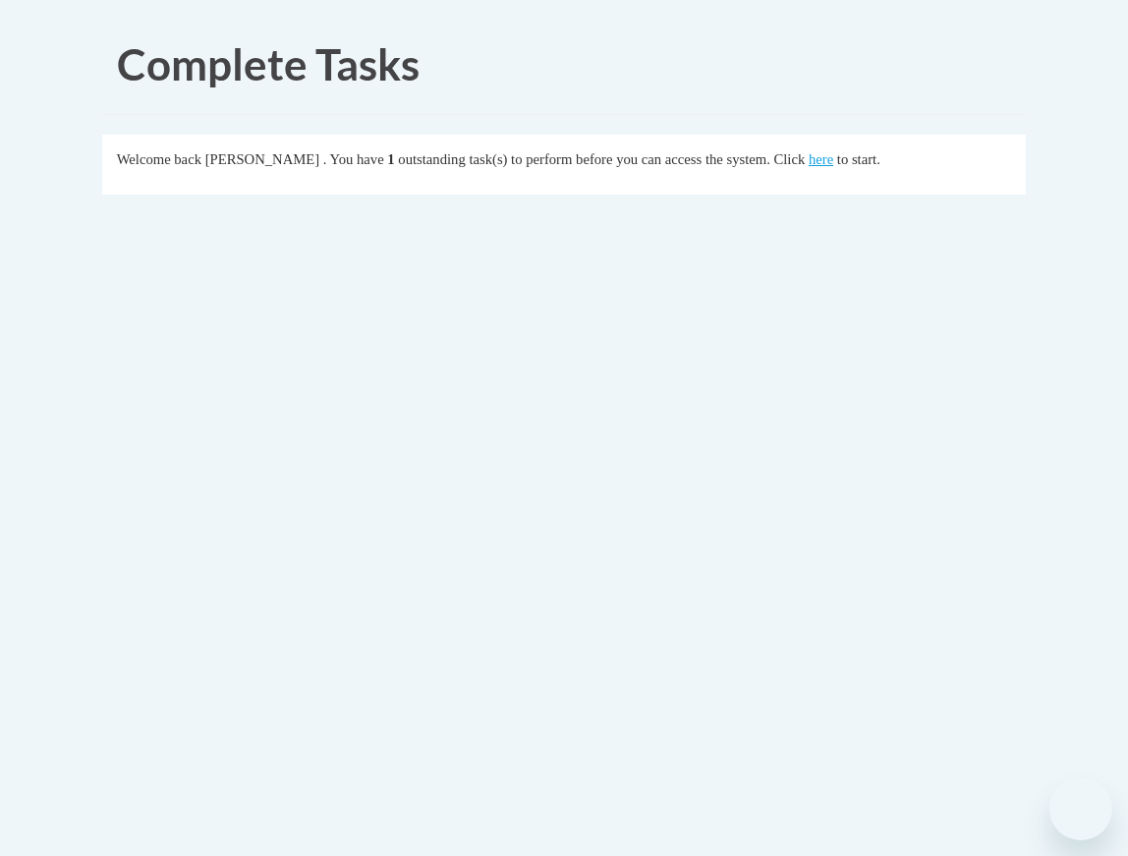 The height and width of the screenshot is (856, 1128). What do you see at coordinates (601, 159) in the screenshot?
I see `span: outstanding task(s) to perform before you can access the system. Click` at bounding box center [601, 159].